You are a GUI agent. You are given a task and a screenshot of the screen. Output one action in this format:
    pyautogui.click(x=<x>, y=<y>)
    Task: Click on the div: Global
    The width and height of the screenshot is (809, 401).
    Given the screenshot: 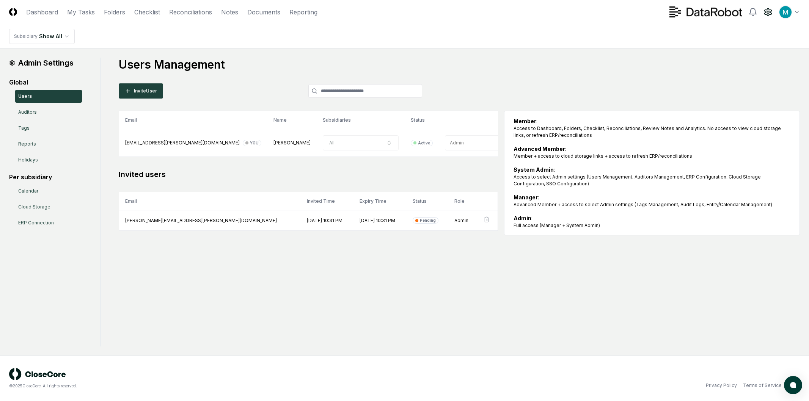 What is the action you would take?
    pyautogui.click(x=46, y=82)
    